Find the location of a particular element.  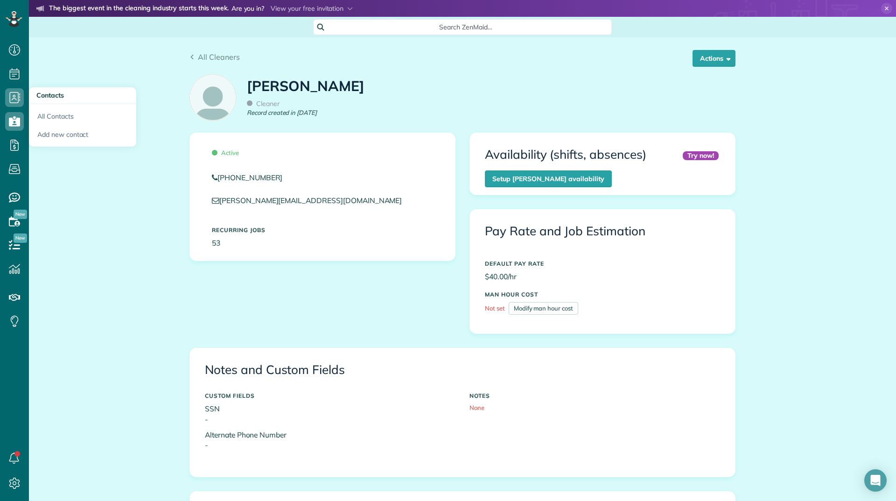

p: $40.00/hr is located at coordinates (602, 276).